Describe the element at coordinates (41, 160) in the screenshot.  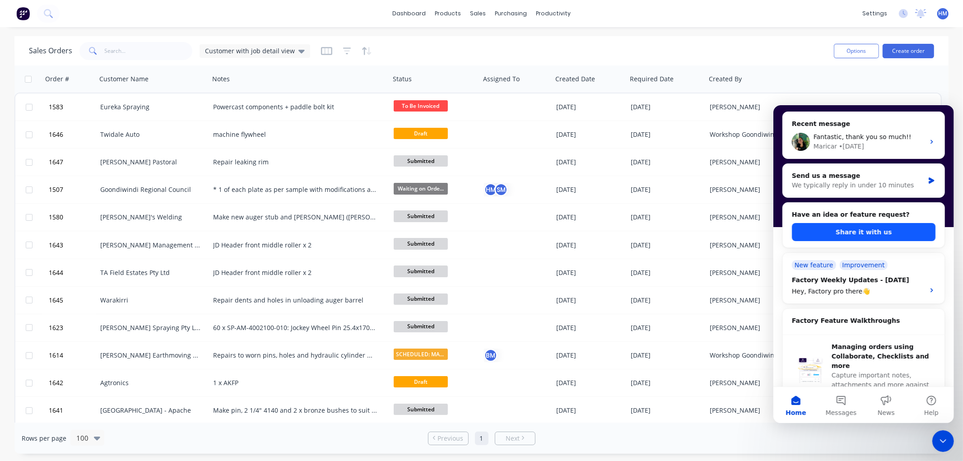
I see `div: New feature` at that location.